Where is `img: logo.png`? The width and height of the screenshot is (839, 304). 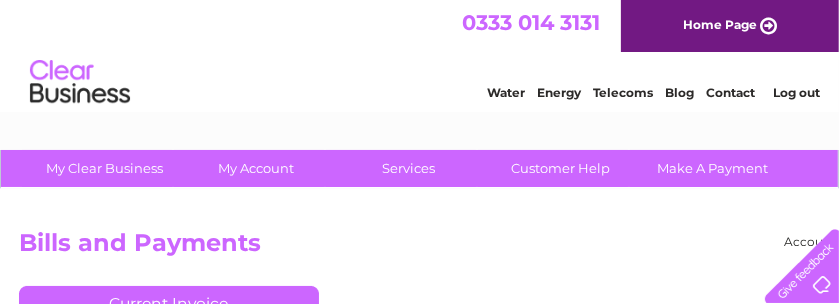 img: logo.png is located at coordinates (80, 82).